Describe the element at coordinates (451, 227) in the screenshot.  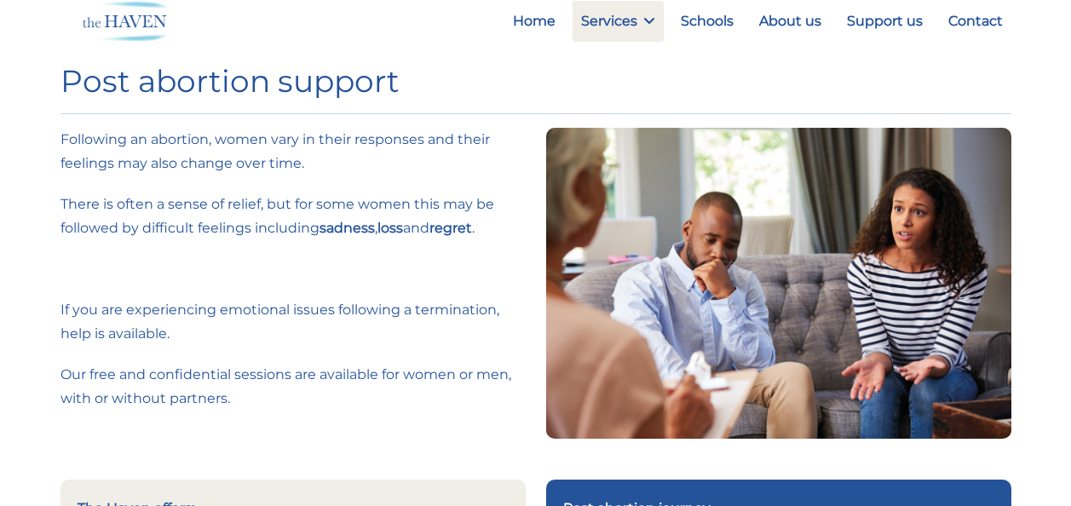
I see `strong: regret` at that location.